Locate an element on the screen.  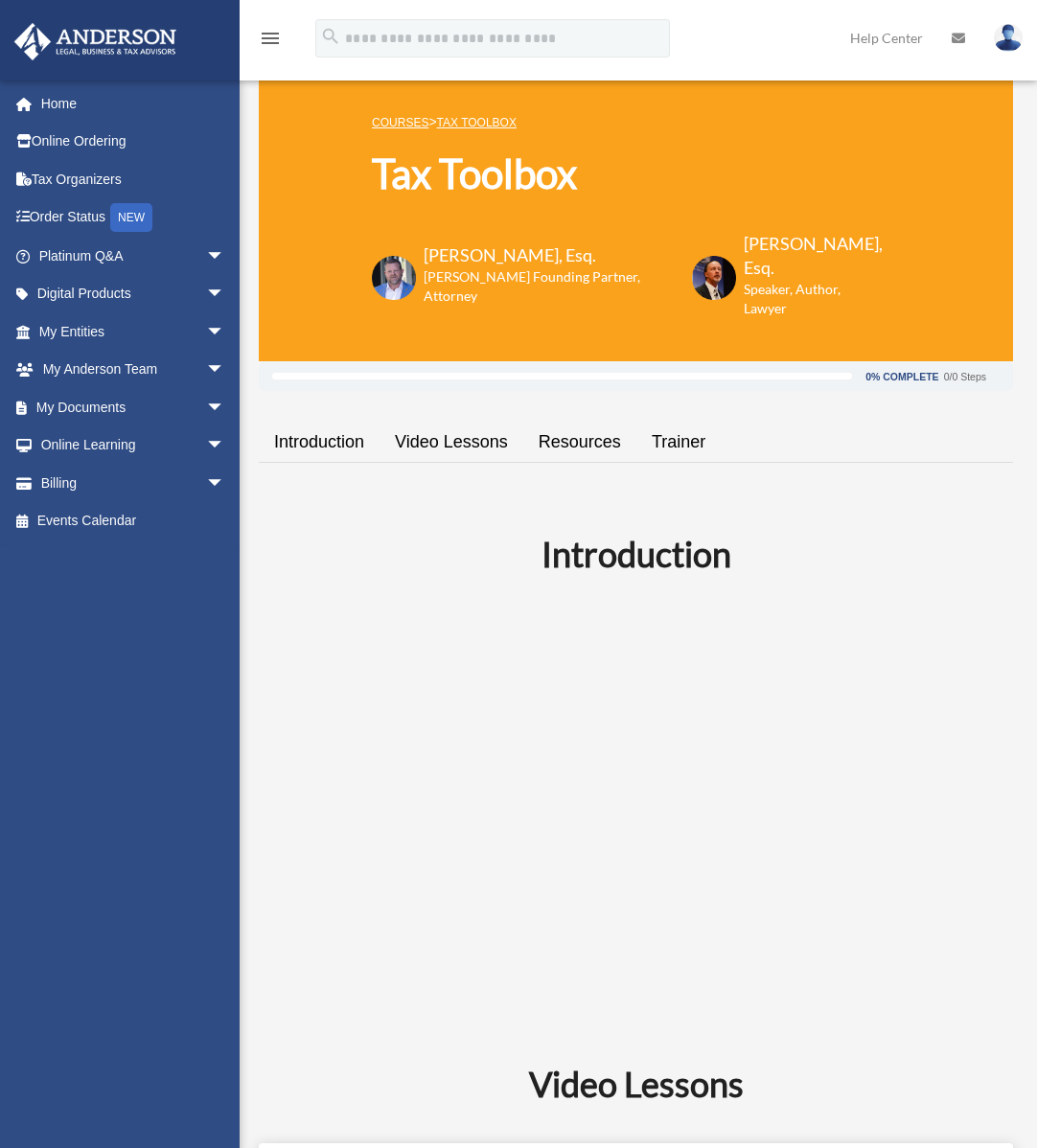
a: My Anderson Teamarrow_drop_down is located at coordinates (134, 370).